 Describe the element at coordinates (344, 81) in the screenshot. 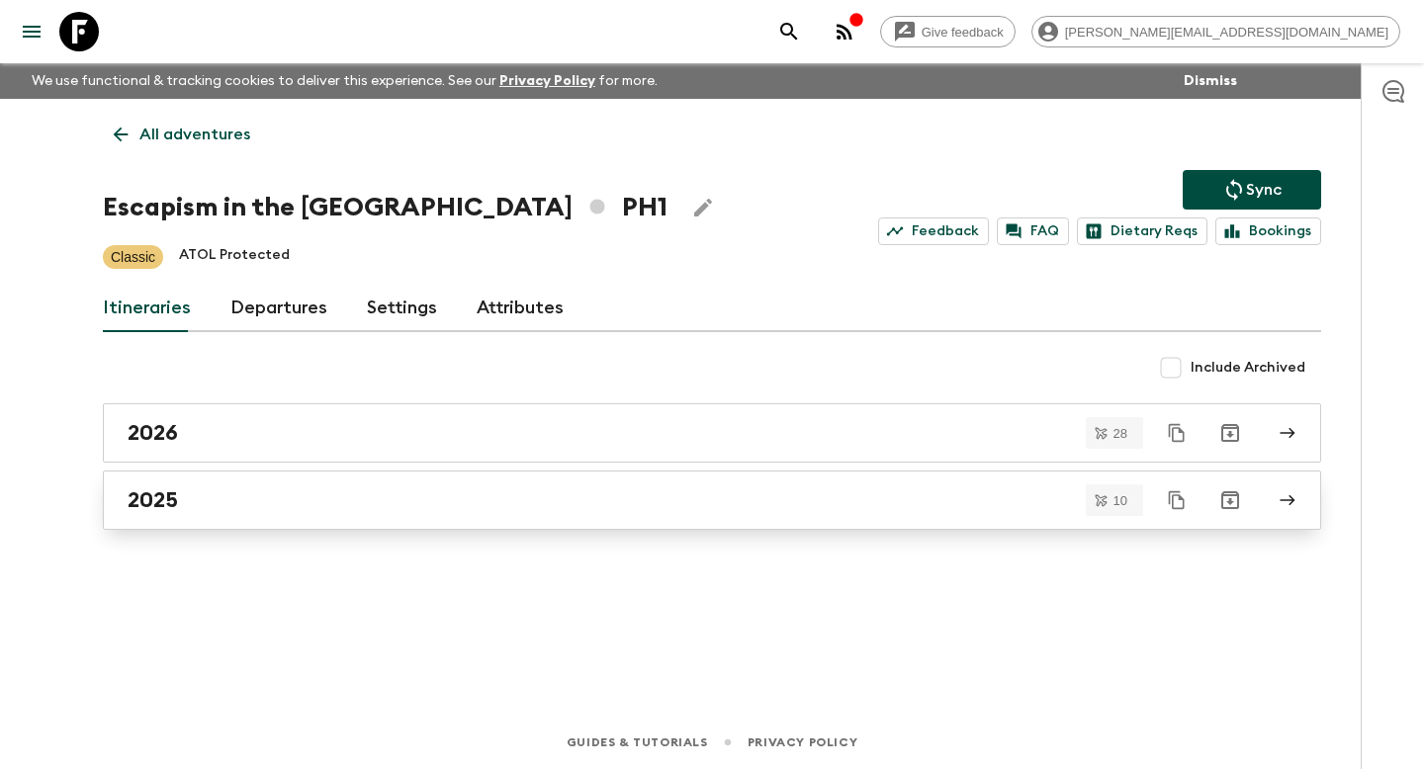

I see `p: We use functional & tracking cookies to deliver this experience. See our for more.` at that location.